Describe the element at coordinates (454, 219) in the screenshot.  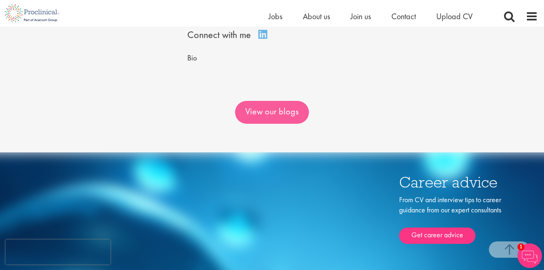
I see `div: From CV and interview tips to career guidance from our expert consultants` at that location.